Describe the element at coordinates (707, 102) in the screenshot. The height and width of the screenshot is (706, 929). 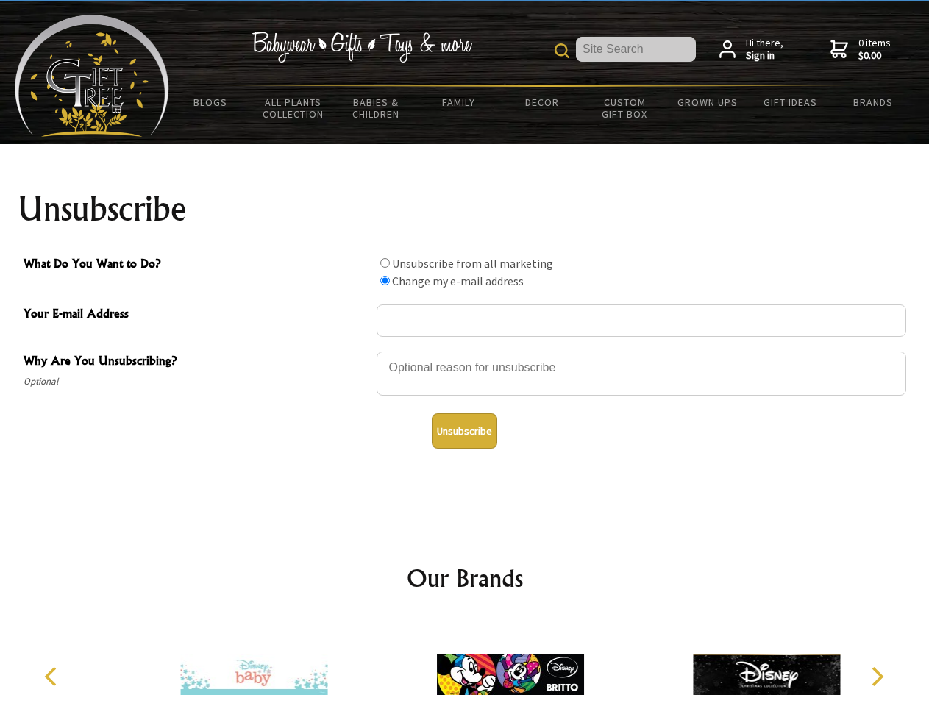
I see `a: Grown Ups` at that location.